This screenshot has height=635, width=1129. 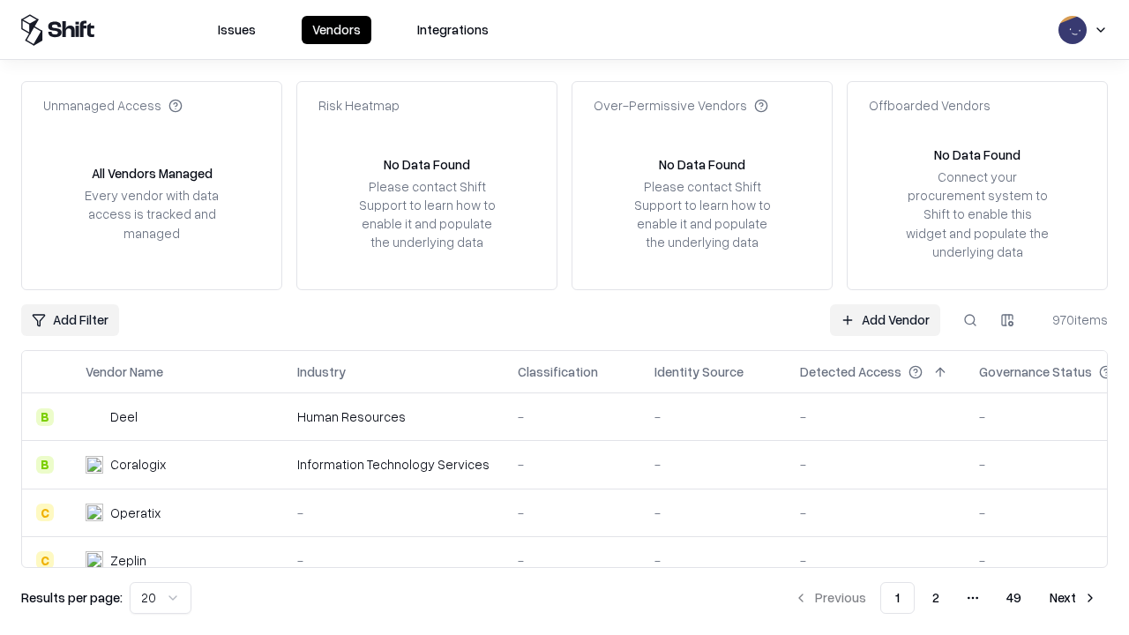 What do you see at coordinates (94, 513) in the screenshot?
I see `img: Operatix` at bounding box center [94, 513].